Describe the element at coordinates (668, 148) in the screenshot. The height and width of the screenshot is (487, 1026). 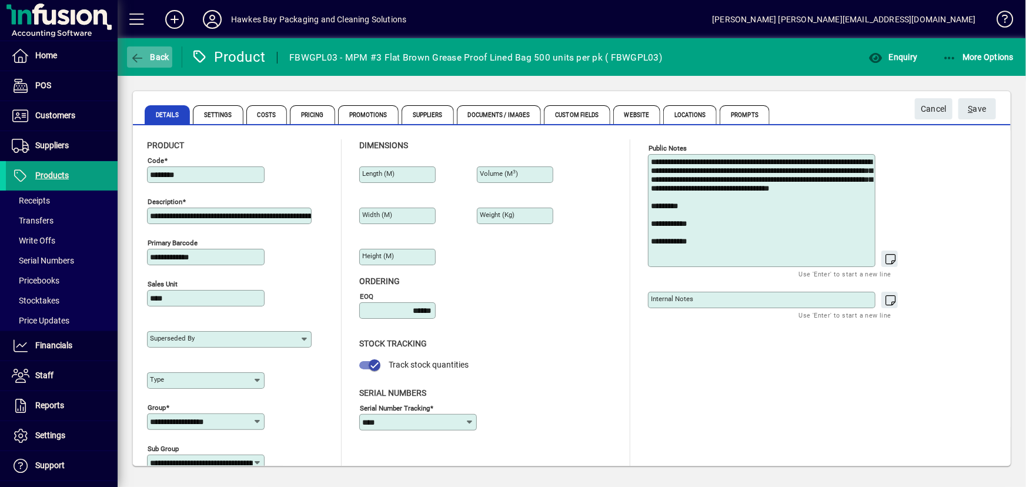
I see `mat-label: Public Notes` at that location.